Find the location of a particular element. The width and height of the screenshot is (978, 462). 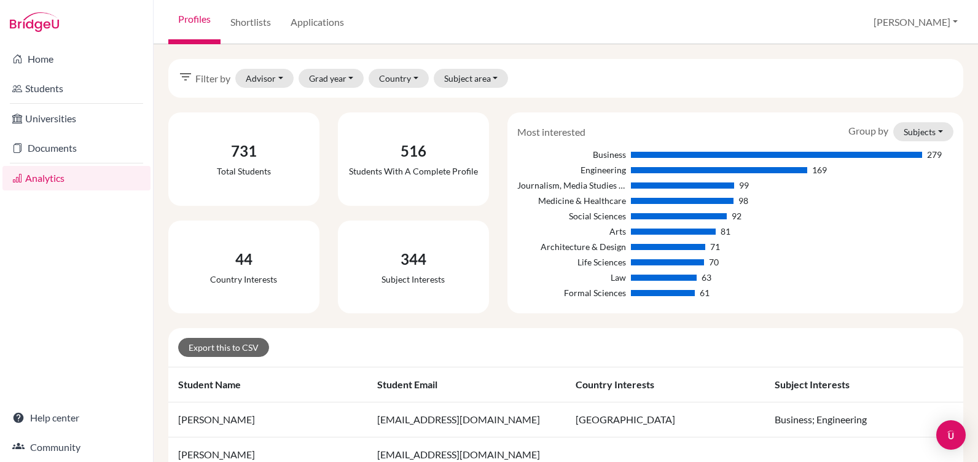

div: Architecture & Design is located at coordinates (572, 246).